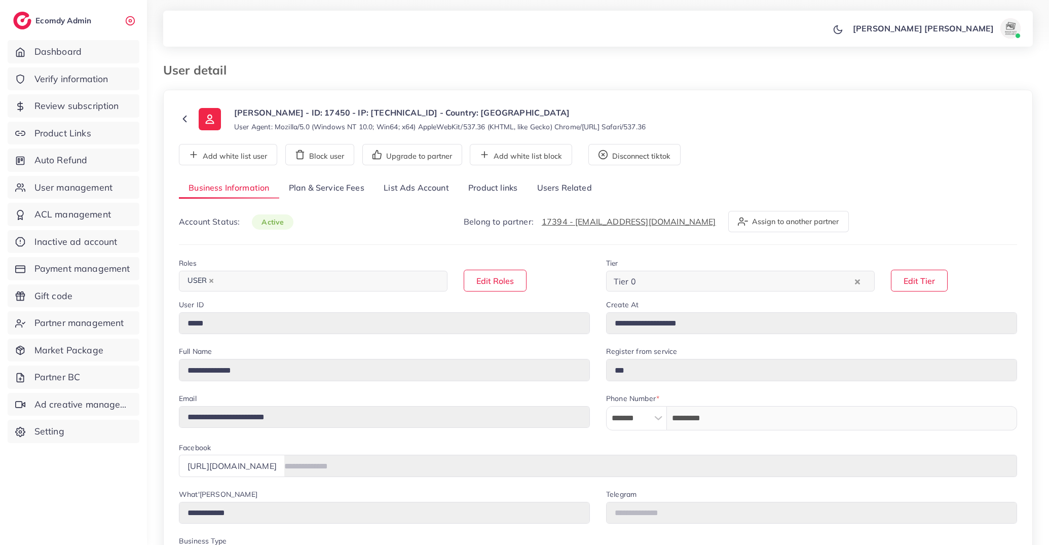 This screenshot has height=545, width=1049. I want to click on button: Block user, so click(320, 155).